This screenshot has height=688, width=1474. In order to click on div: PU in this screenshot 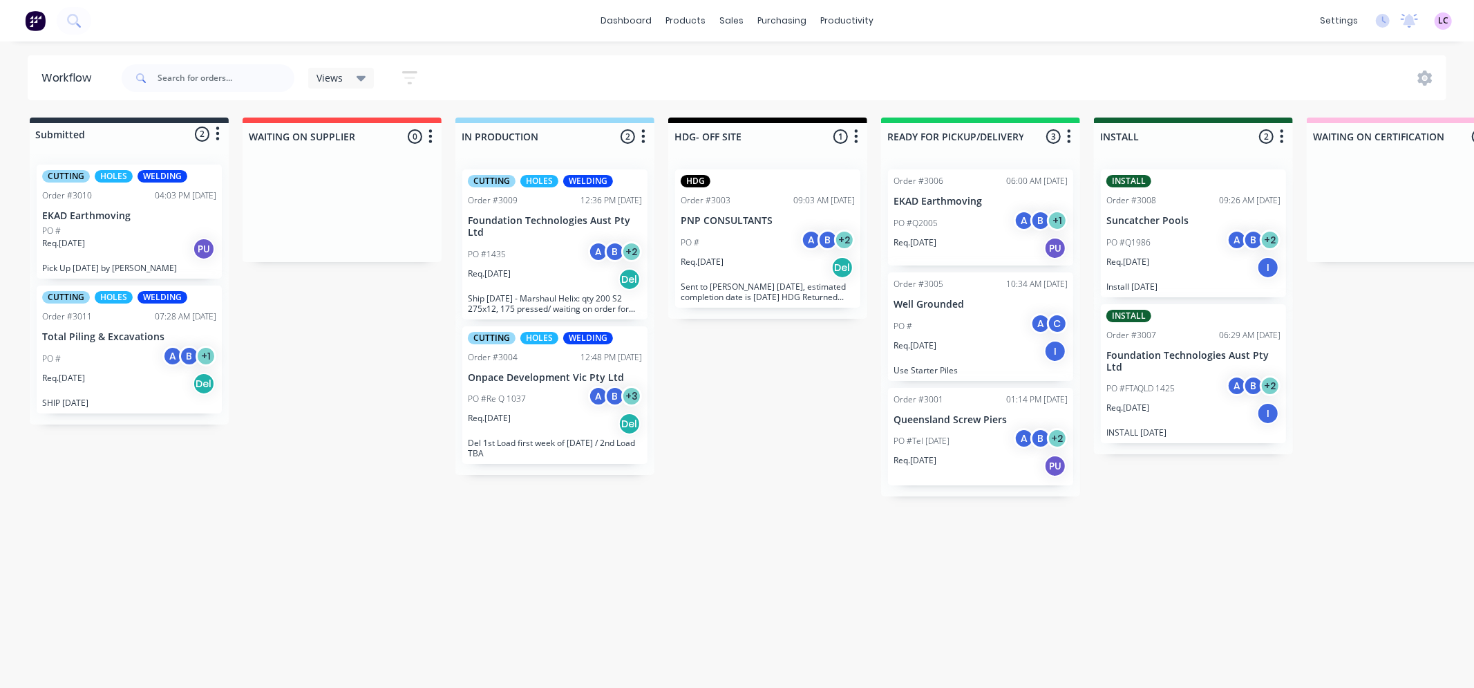, I will do `click(204, 249)`.